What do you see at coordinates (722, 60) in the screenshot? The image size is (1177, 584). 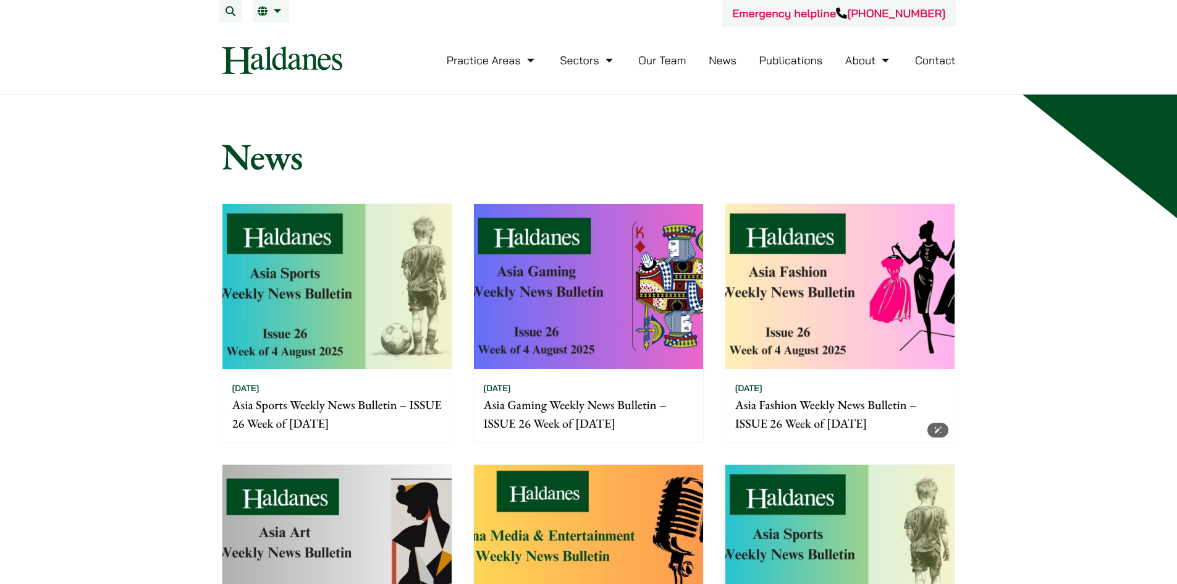 I see `a: News` at bounding box center [722, 60].